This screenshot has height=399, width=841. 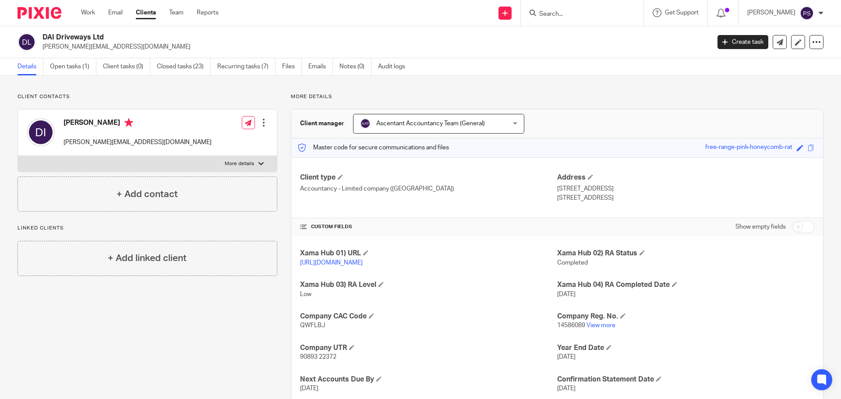 I want to click on h3: Client manager, so click(x=322, y=123).